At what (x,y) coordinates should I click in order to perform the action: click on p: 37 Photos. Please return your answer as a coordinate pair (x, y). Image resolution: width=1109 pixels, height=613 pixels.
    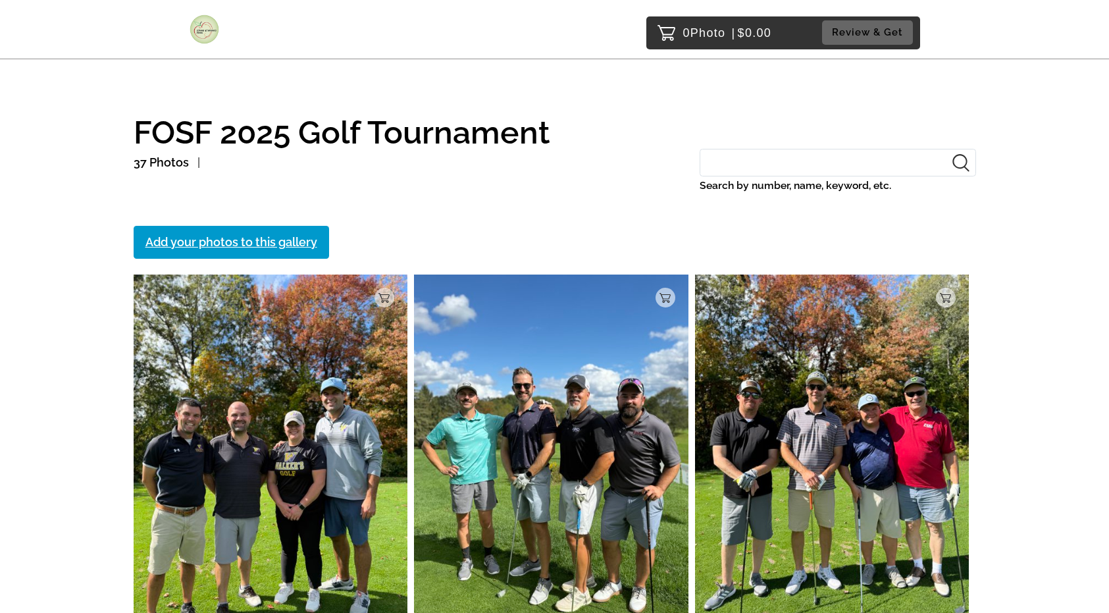
    Looking at the image, I should click on (161, 163).